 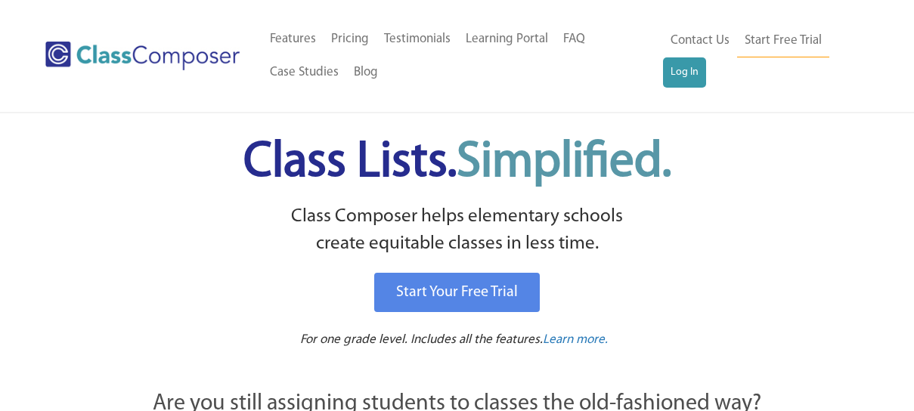 I want to click on a: Log In, so click(x=684, y=73).